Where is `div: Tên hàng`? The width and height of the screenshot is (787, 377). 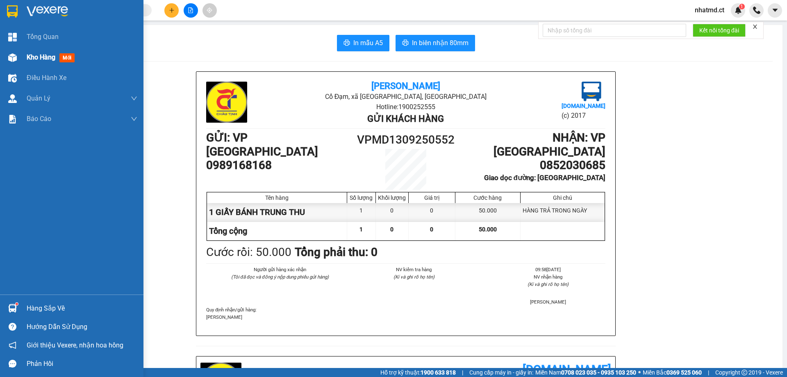 div: Tên hàng is located at coordinates (277, 198).